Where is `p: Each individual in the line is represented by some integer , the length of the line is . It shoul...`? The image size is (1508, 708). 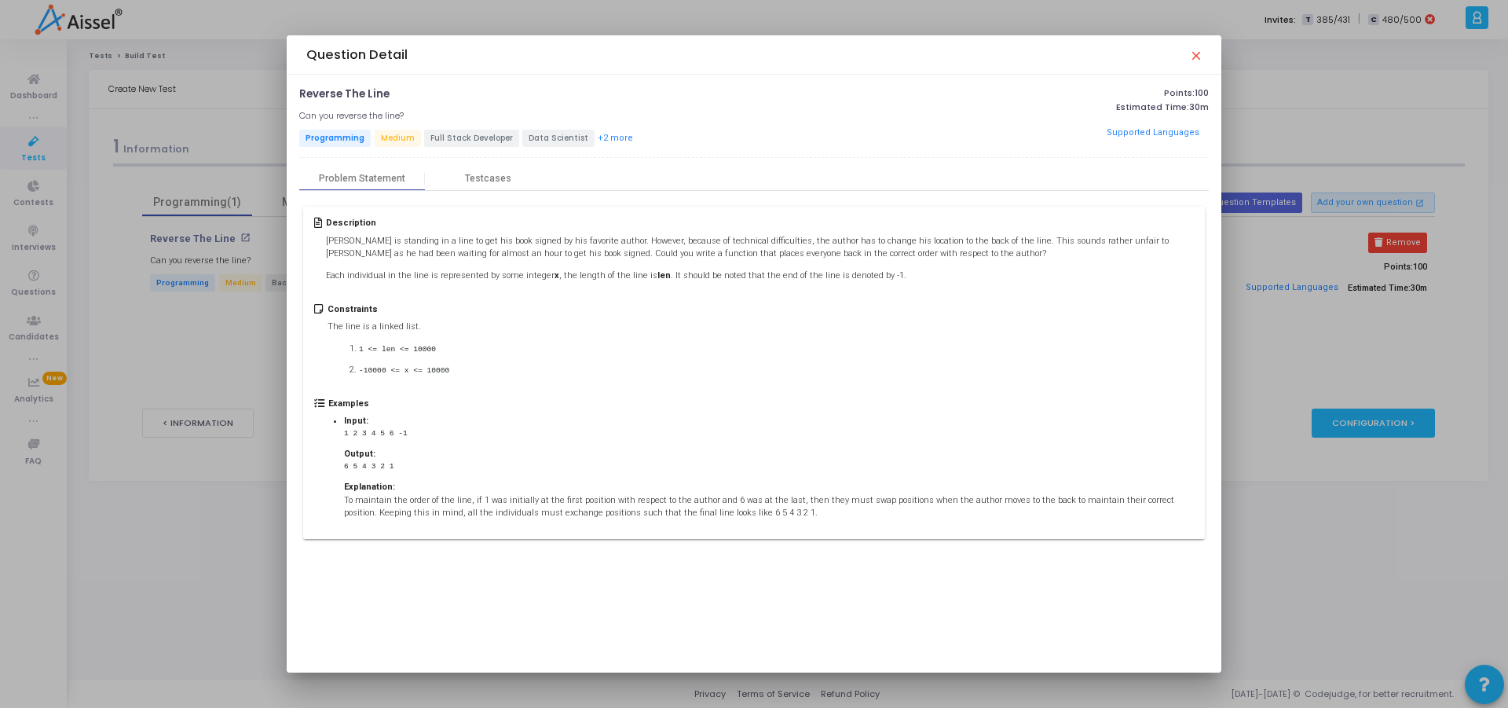
p: Each individual in the line is represented by some integer , the length of the line is . It shoul... is located at coordinates (760, 276).